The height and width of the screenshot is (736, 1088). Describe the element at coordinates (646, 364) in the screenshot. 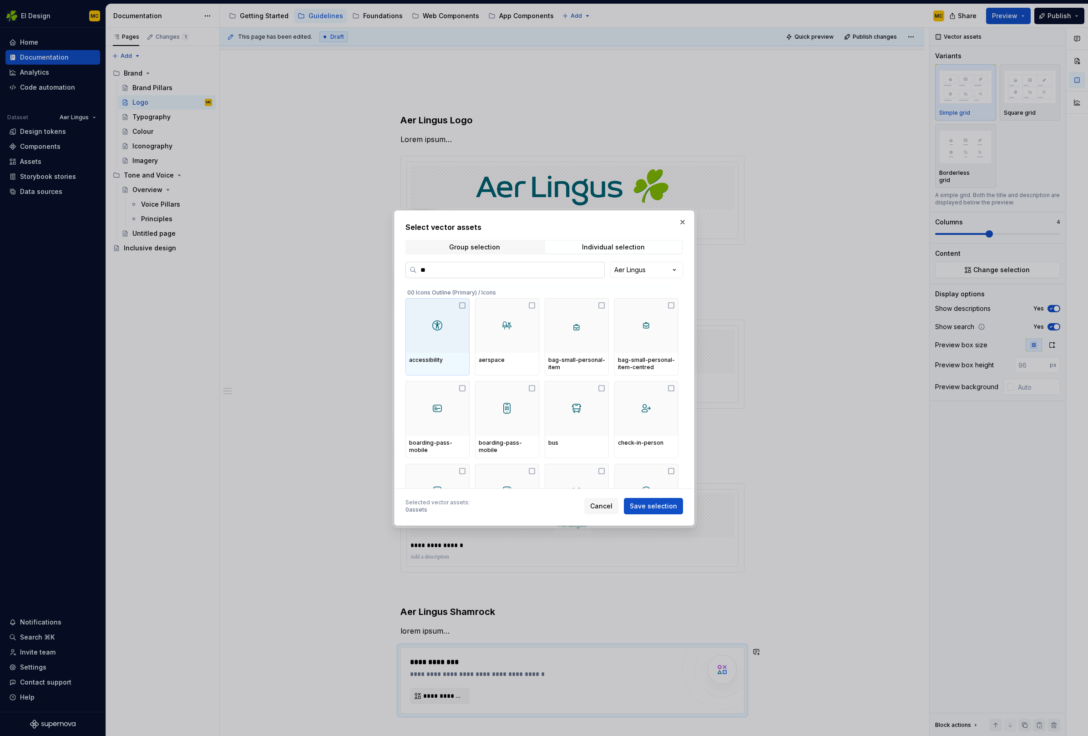

I see `div: bag-small-personal-item-centred` at that location.